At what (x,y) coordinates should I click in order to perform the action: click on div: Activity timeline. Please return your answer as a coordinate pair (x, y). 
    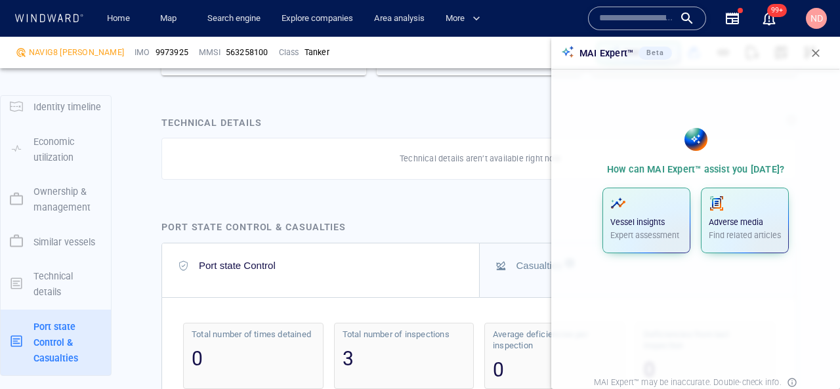
    Looking at the image, I should click on (35, 23).